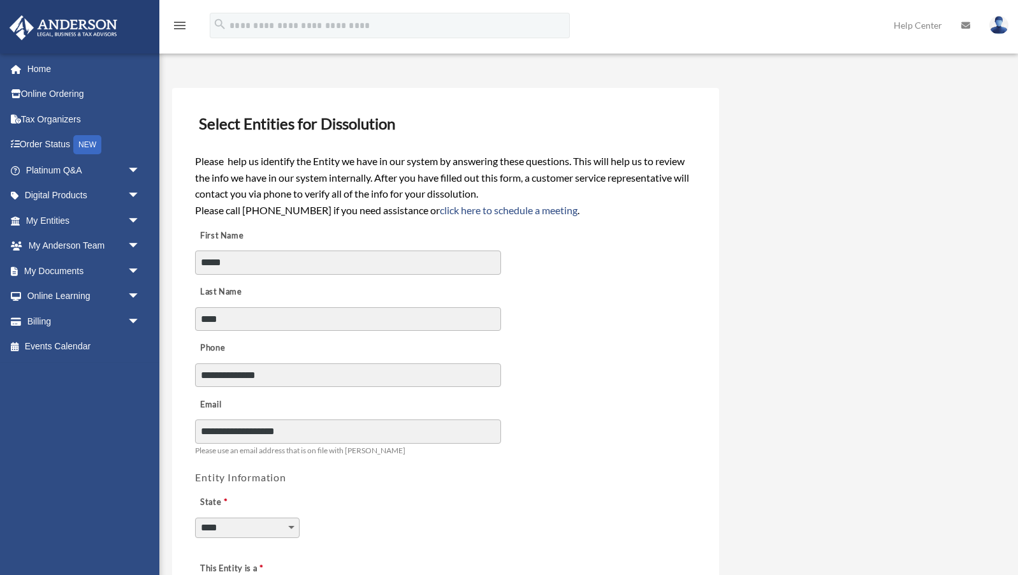 Image resolution: width=1018 pixels, height=575 pixels. What do you see at coordinates (87, 145) in the screenshot?
I see `div: NEW` at bounding box center [87, 145].